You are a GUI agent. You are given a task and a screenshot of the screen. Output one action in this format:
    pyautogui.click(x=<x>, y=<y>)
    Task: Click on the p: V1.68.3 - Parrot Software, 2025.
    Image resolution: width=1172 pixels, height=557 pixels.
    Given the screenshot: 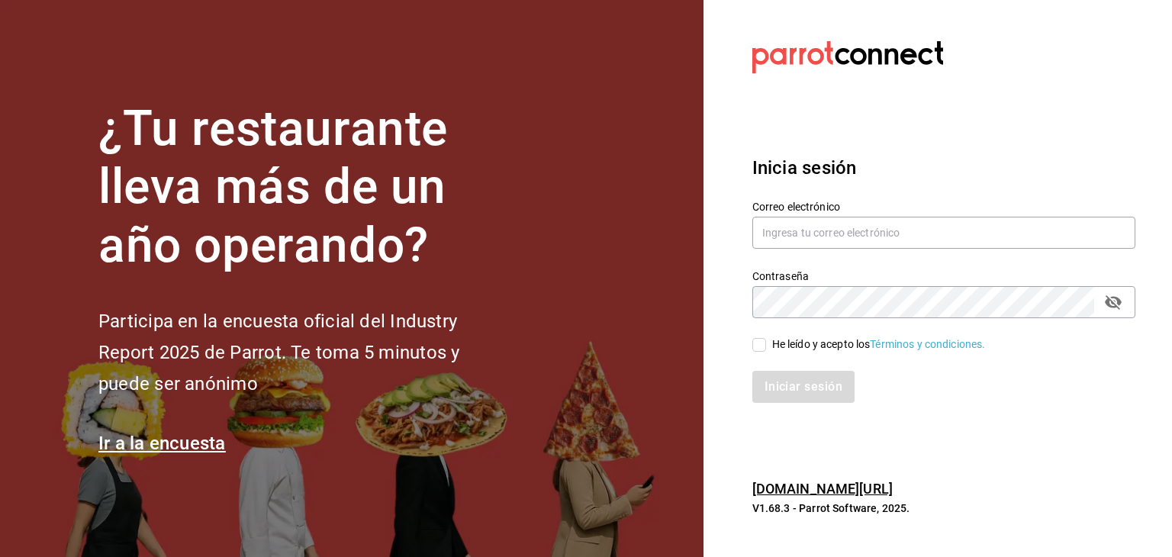 What is the action you would take?
    pyautogui.click(x=944, y=508)
    